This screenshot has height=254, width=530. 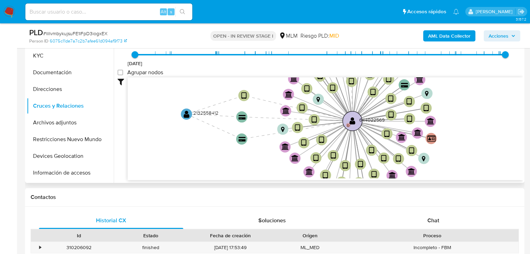 What do you see at coordinates (310, 247) in the screenshot?
I see `div: ML_MED` at bounding box center [310, 247].